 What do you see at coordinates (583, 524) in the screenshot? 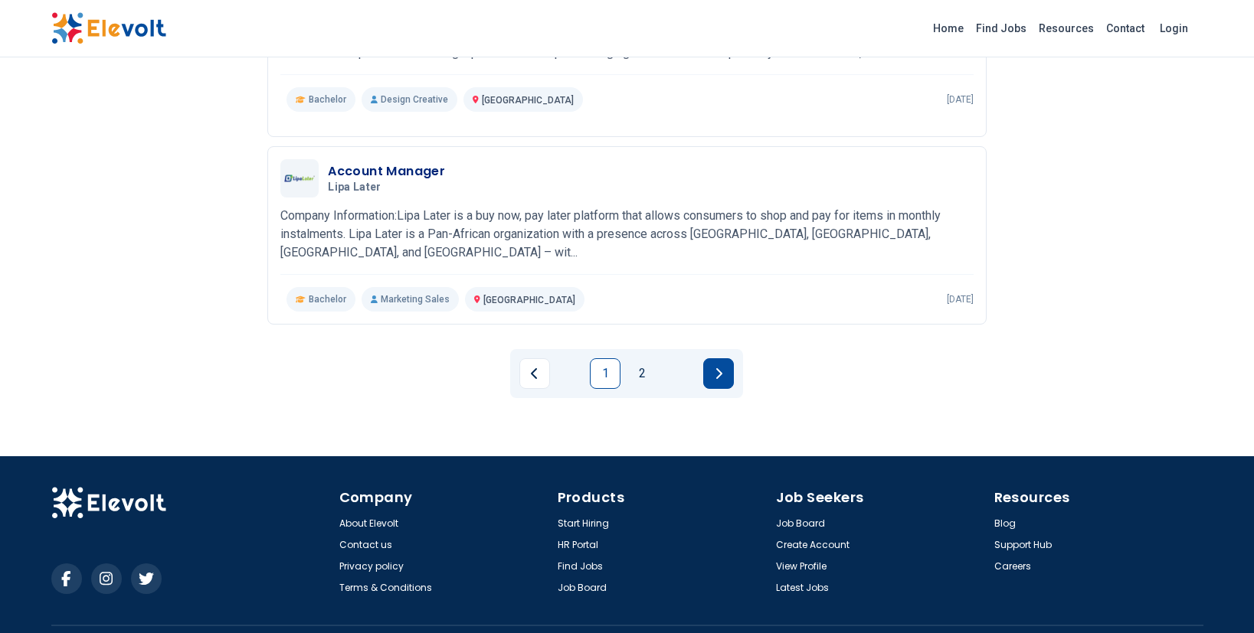
I see `a: Start Hiring` at bounding box center [583, 524].